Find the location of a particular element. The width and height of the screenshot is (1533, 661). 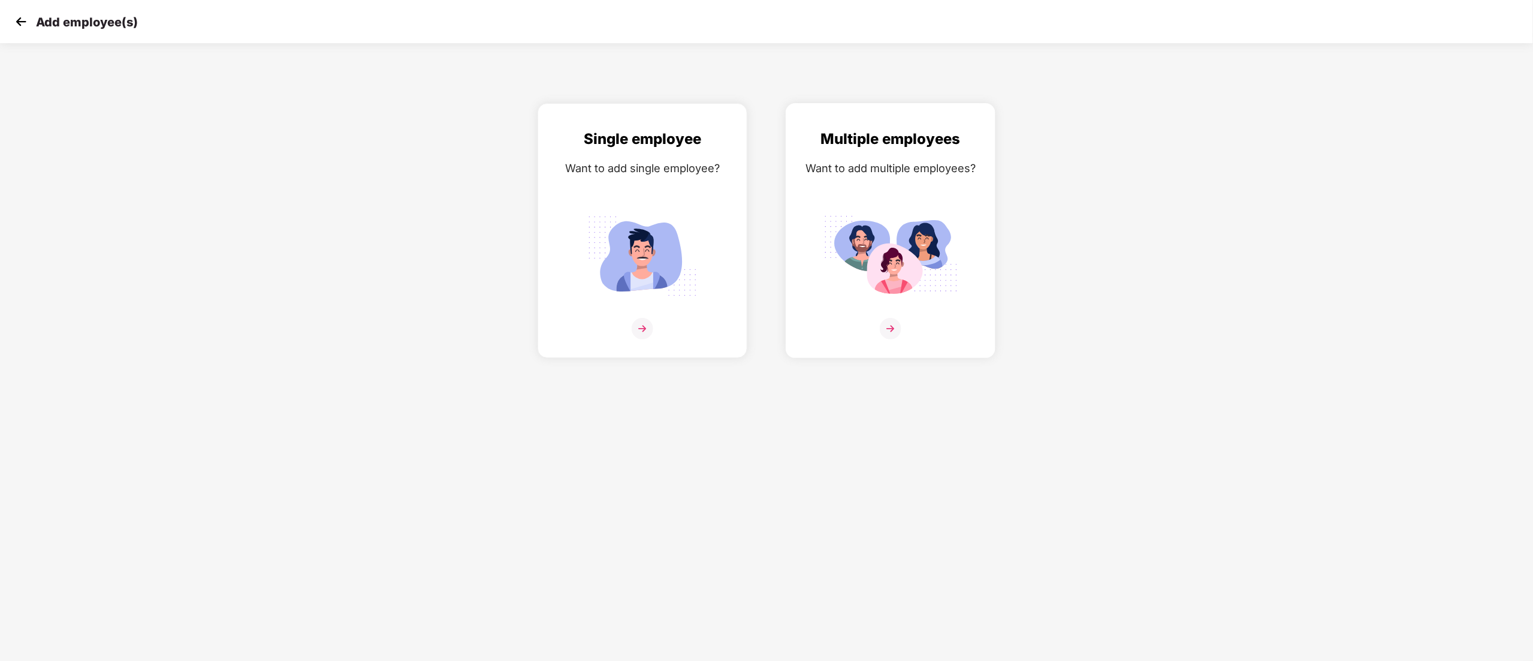

img: svg+xml;base64,PHN2ZyB4bWxucz0iaHR0cDovL3d3dy53My5vcmcvMjAwMC9zdmciIGlkPSJNdWx0aXBsZV9lbXBsb3llZS... is located at coordinates (891, 256).